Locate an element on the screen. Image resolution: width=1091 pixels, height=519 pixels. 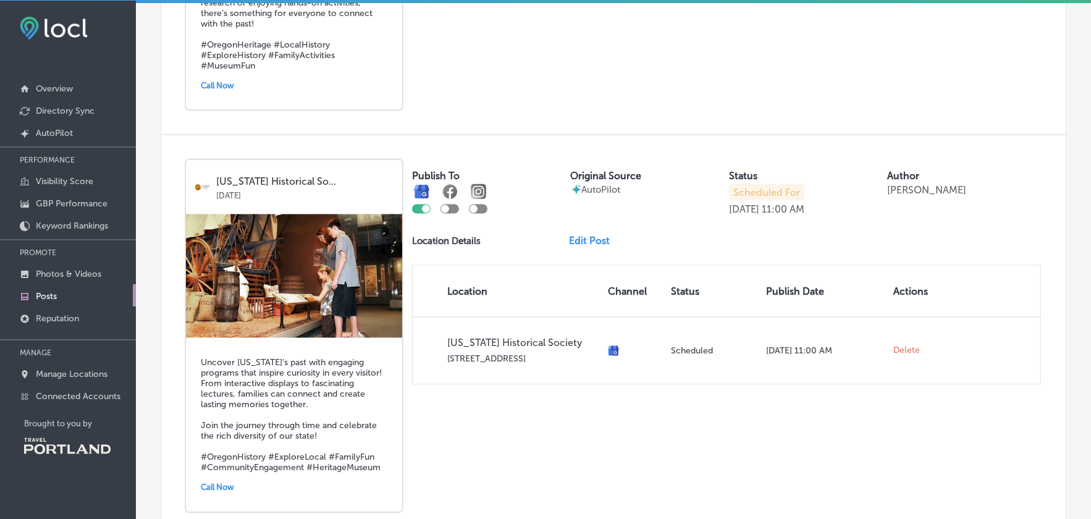
p: Brought to you by is located at coordinates (80, 423).